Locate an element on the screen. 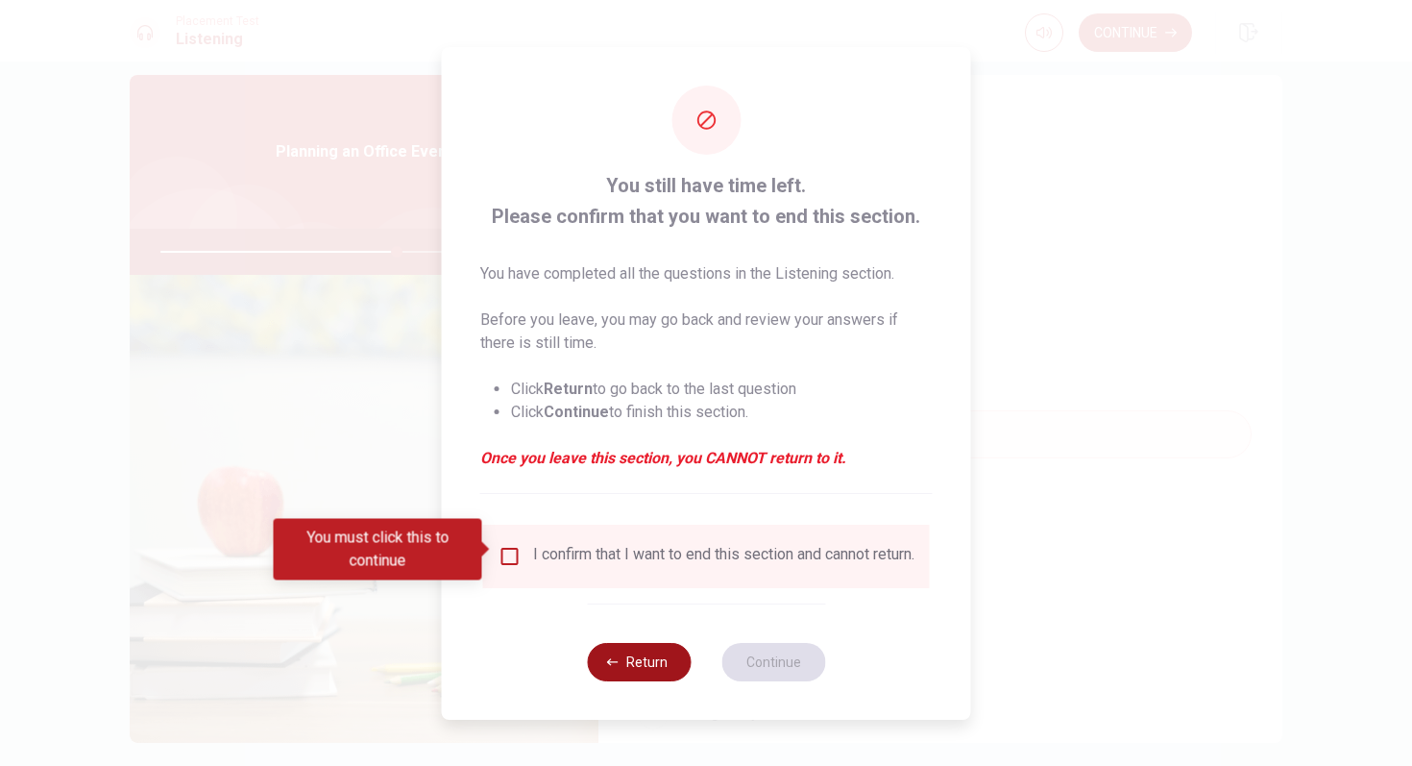 The width and height of the screenshot is (1412, 766). div: You must click this to continue is located at coordinates (377, 549).